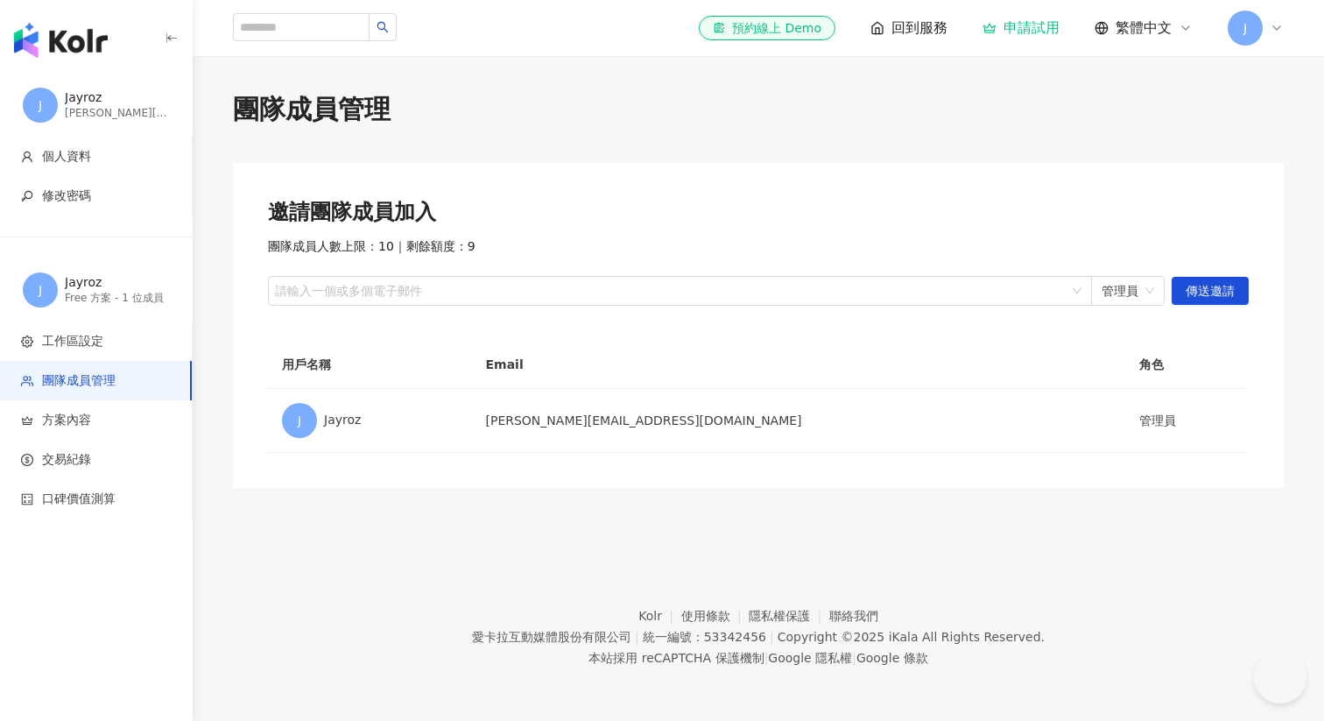  What do you see at coordinates (716, 616) in the screenshot?
I see `a: 使用條款` at bounding box center [716, 616].